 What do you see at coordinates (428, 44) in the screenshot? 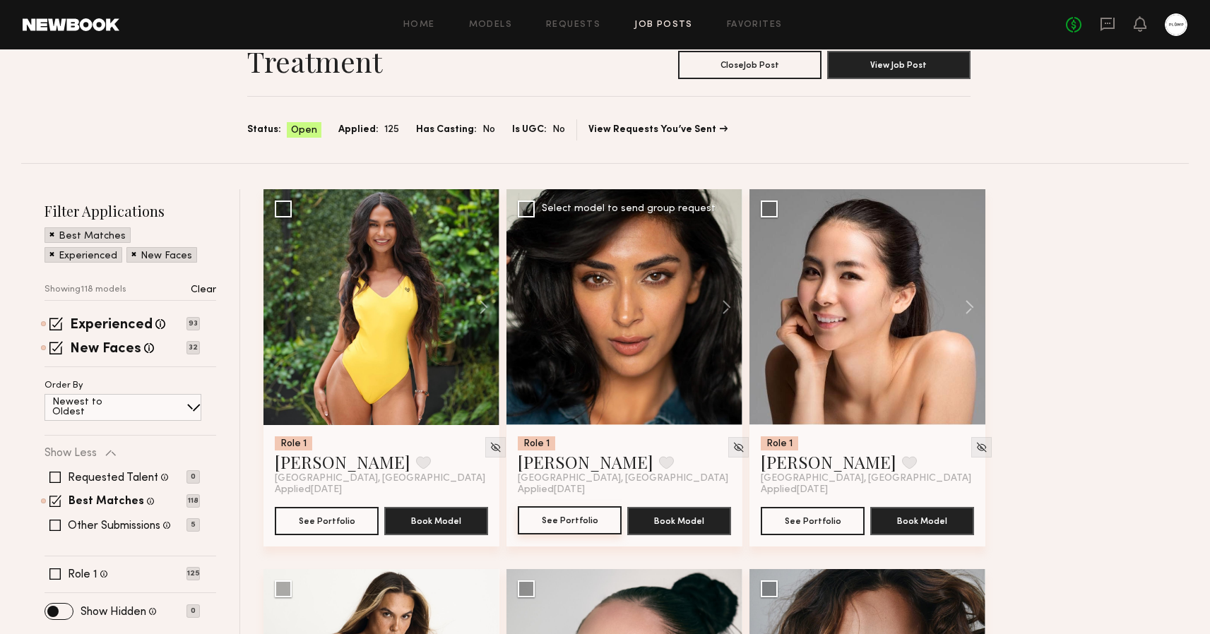
I see `h1: Medical Aesthetic Laser Treatment` at bounding box center [428, 44].